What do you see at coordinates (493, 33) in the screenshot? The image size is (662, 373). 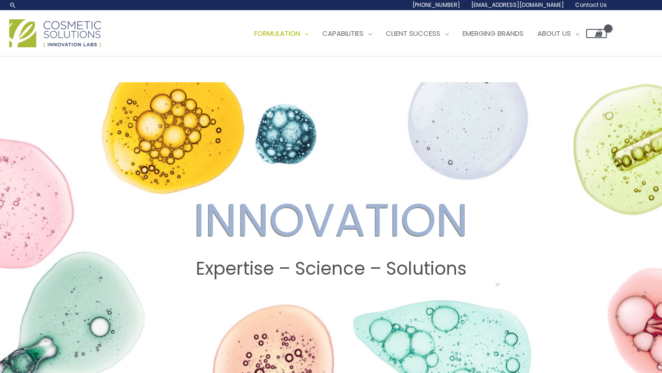 I see `span: Emerging Brands` at bounding box center [493, 33].